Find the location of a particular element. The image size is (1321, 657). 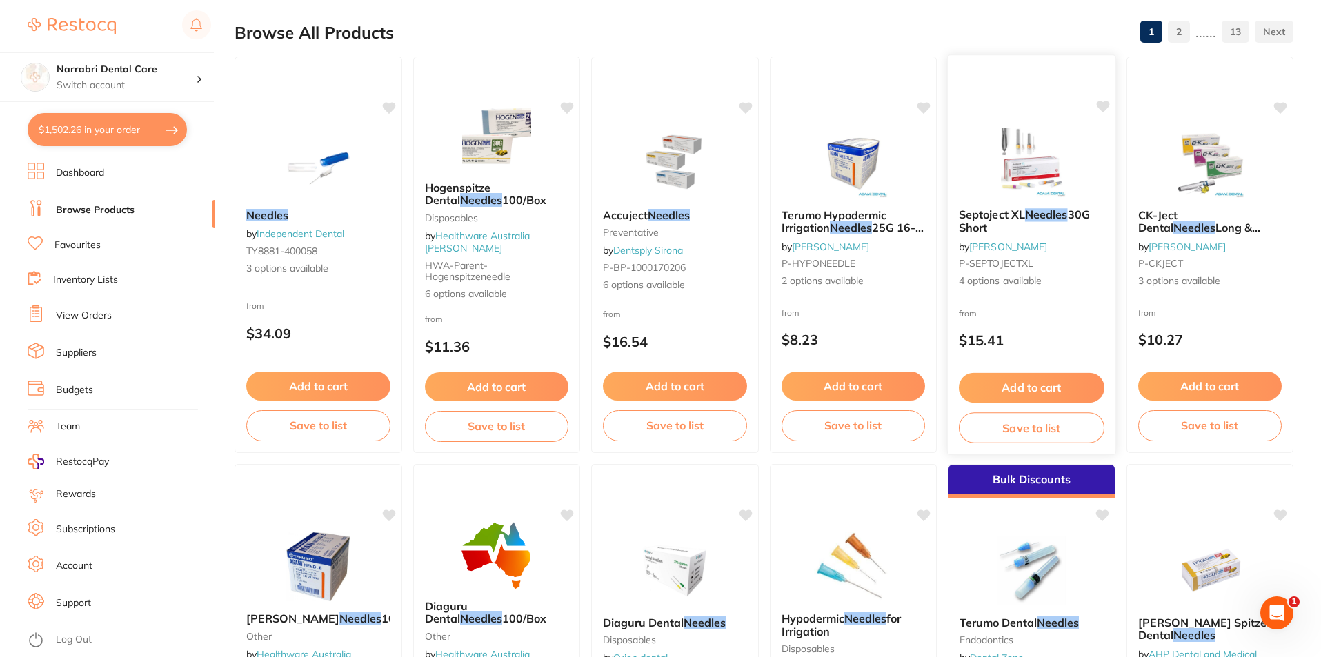

a: View Orders is located at coordinates (83, 316).